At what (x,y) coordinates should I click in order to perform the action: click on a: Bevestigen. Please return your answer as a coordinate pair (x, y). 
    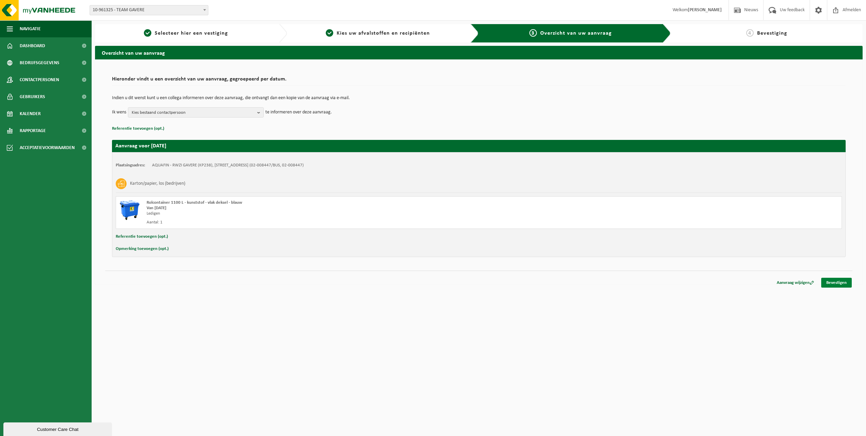
    Looking at the image, I should click on (836, 282).